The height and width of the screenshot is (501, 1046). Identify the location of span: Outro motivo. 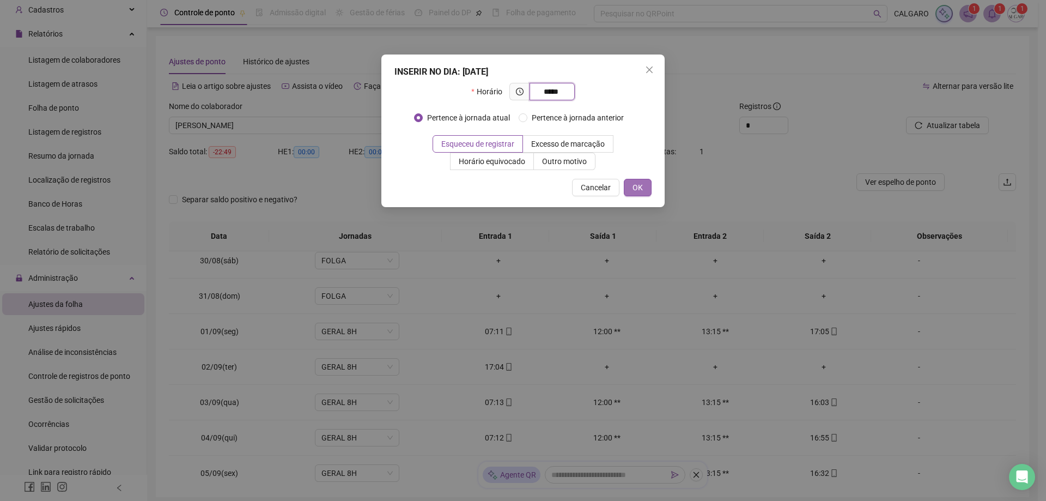
(564, 161).